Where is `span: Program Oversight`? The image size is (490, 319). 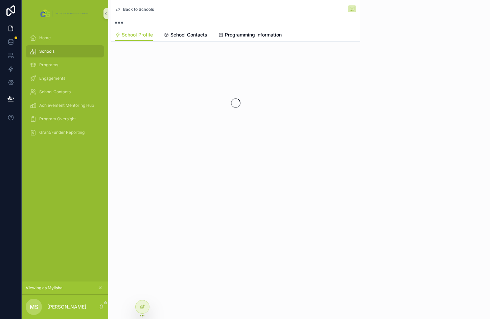
span: Program Oversight is located at coordinates (57, 119).